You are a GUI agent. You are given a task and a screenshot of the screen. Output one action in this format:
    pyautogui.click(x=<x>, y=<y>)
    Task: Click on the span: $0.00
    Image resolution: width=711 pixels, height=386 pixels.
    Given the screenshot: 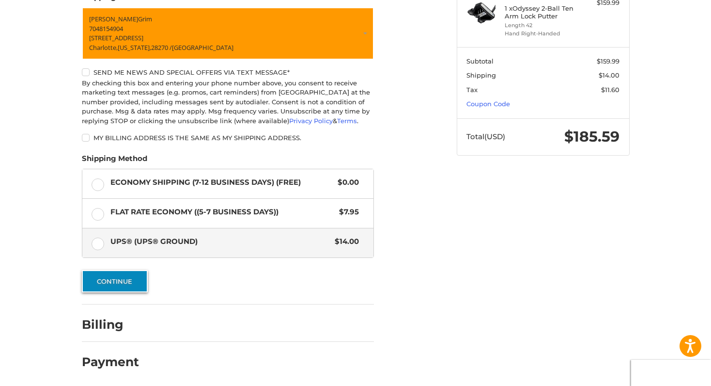 What is the action you would take?
    pyautogui.click(x=346, y=182)
    